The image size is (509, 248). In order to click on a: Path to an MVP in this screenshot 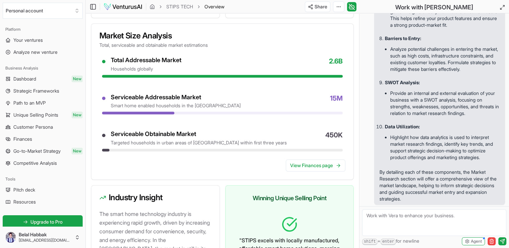, I will do `click(43, 103)`.